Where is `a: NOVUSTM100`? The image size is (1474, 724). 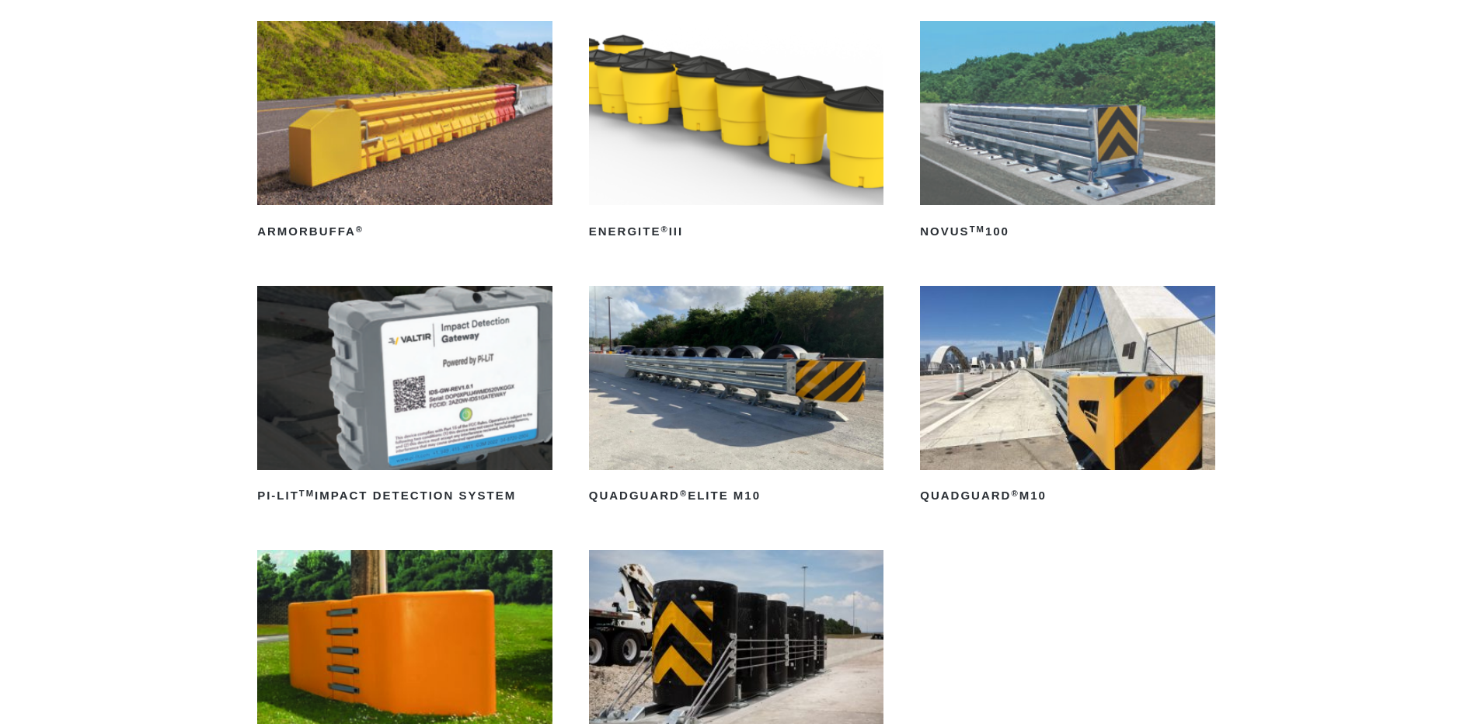 a: NOVUSTM100 is located at coordinates (1067, 132).